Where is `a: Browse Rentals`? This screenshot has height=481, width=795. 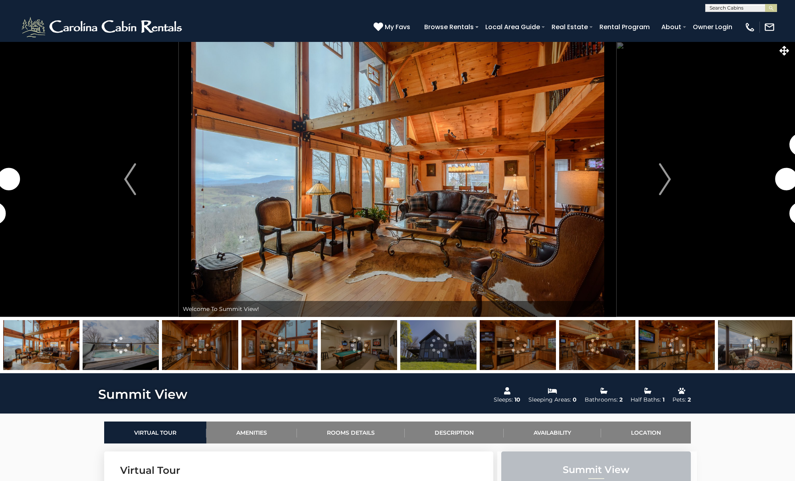
a: Browse Rentals is located at coordinates (449, 27).